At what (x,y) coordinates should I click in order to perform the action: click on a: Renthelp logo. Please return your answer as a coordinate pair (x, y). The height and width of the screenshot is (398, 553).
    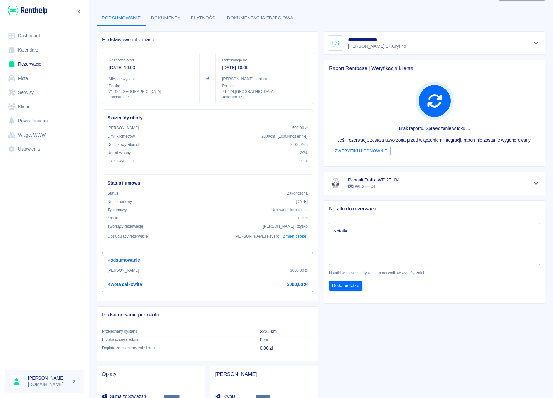
    Looking at the image, I should click on (26, 10).